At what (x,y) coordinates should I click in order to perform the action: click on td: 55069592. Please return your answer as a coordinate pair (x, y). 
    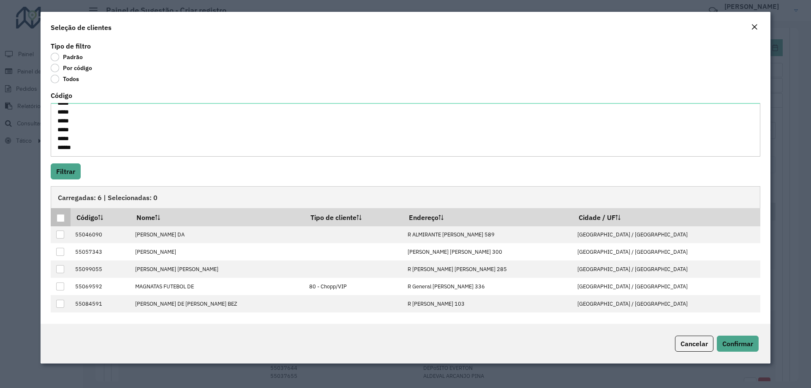
    Looking at the image, I should click on (101, 286).